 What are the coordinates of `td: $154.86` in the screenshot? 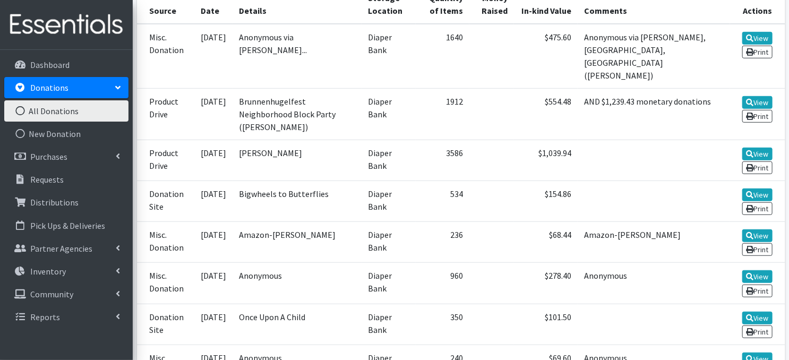 It's located at (546, 201).